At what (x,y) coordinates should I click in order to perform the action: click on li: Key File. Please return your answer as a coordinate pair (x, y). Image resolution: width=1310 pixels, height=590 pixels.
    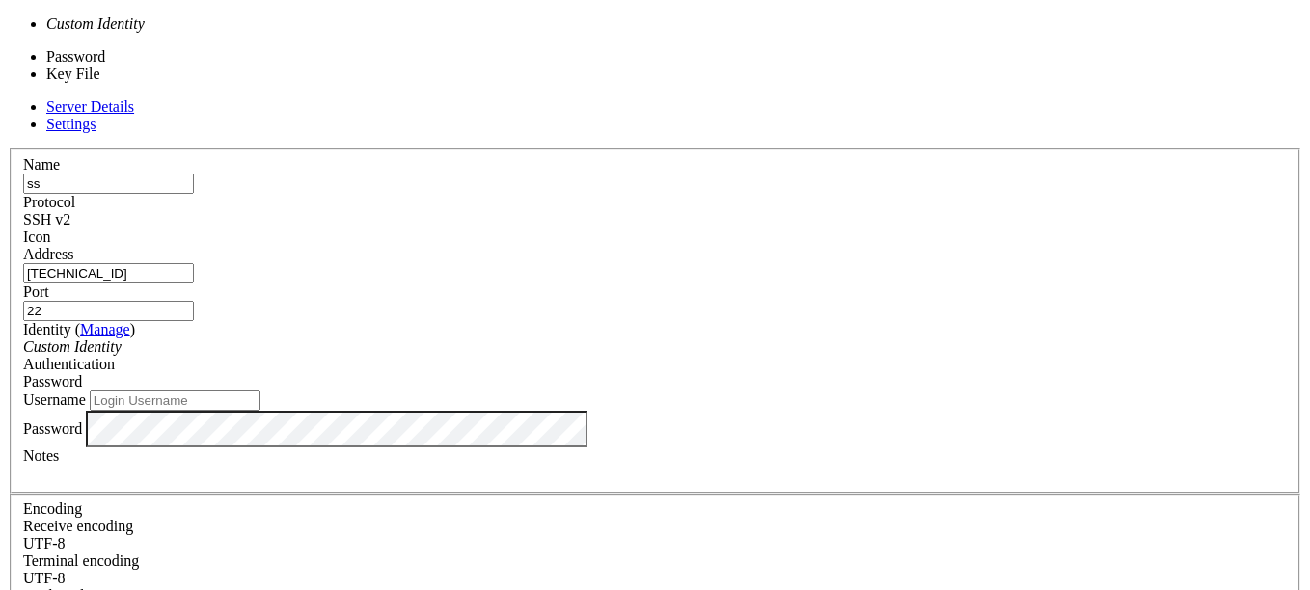
    Looking at the image, I should click on (124, 74).